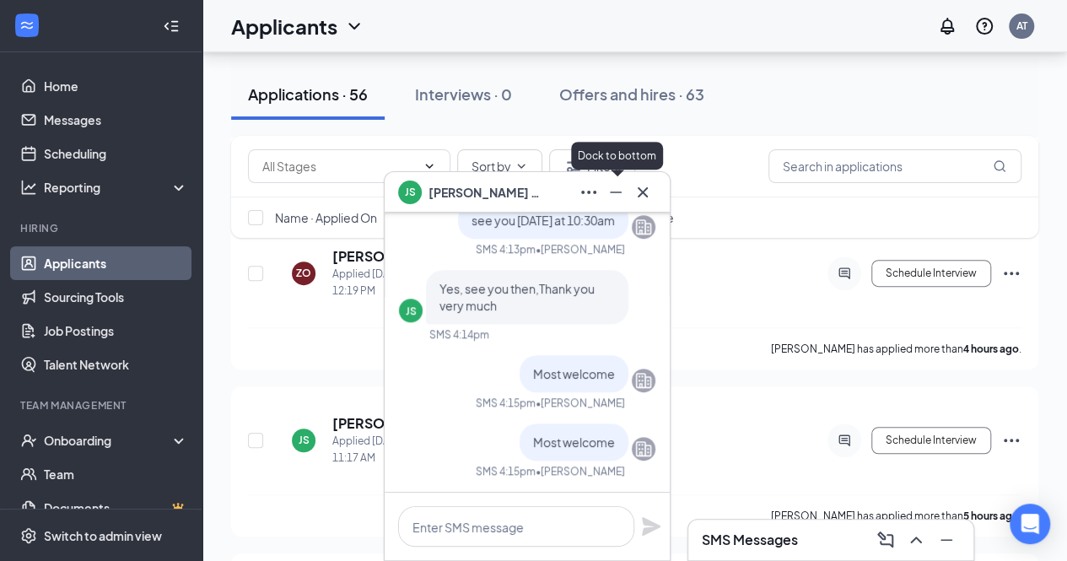 Image resolution: width=1067 pixels, height=561 pixels. Describe the element at coordinates (517, 297) in the screenshot. I see `span: Yes, see you then,Thank you very much` at that location.